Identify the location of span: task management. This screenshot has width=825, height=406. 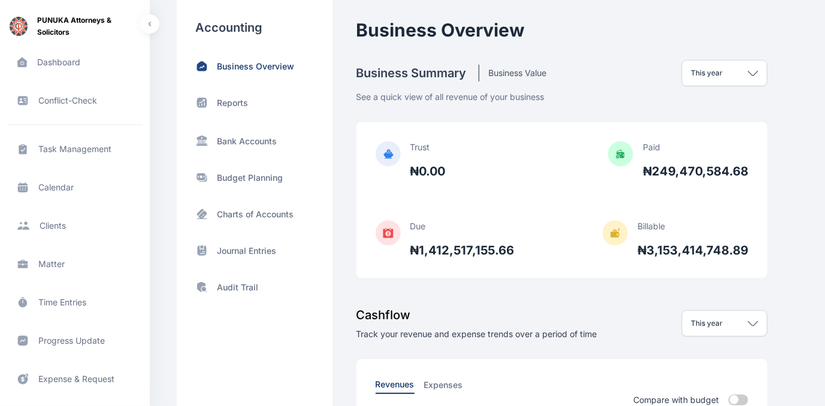
(75, 149).